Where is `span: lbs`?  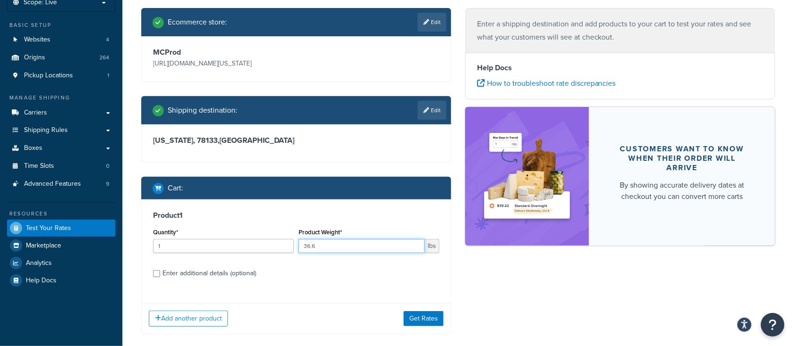
span: lbs is located at coordinates (432, 246).